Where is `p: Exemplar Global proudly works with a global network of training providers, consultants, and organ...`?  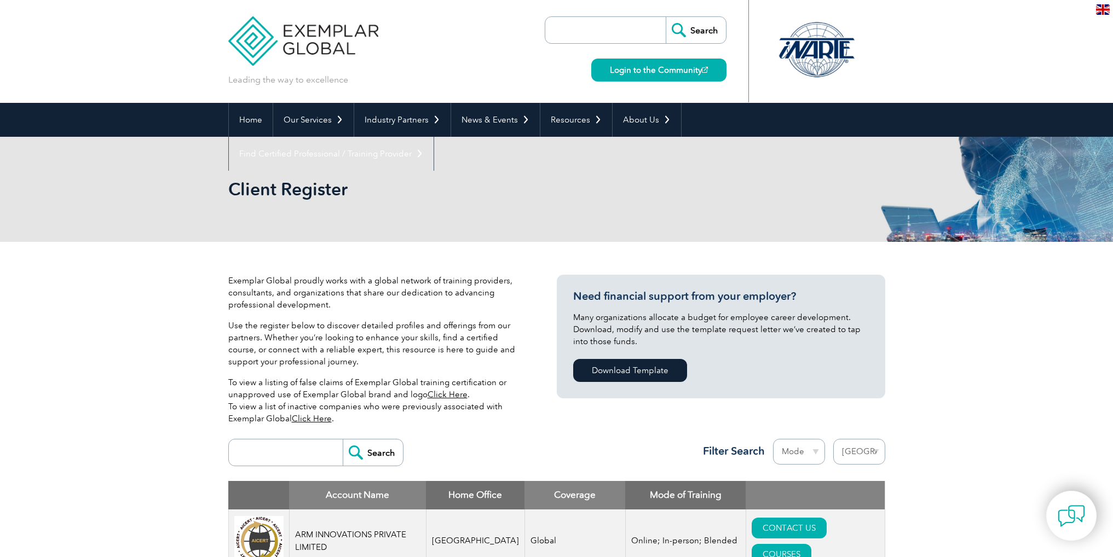 p: Exemplar Global proudly works with a global network of training providers, consultants, and organ... is located at coordinates (376, 293).